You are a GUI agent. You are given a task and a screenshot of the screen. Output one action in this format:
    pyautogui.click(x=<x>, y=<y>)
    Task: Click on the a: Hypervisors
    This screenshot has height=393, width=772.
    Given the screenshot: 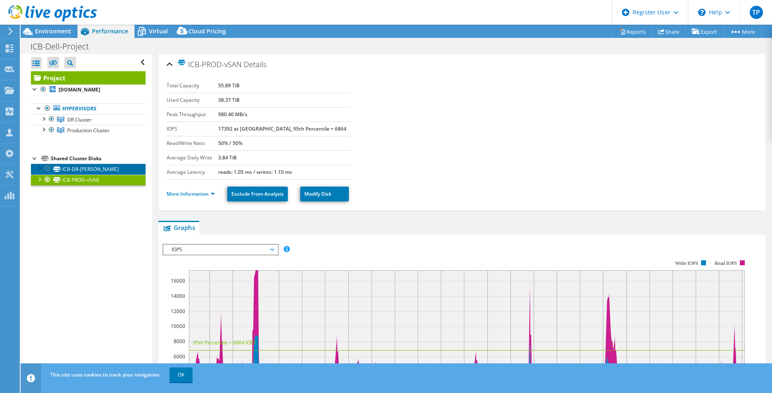 What is the action you would take?
    pyautogui.click(x=88, y=109)
    